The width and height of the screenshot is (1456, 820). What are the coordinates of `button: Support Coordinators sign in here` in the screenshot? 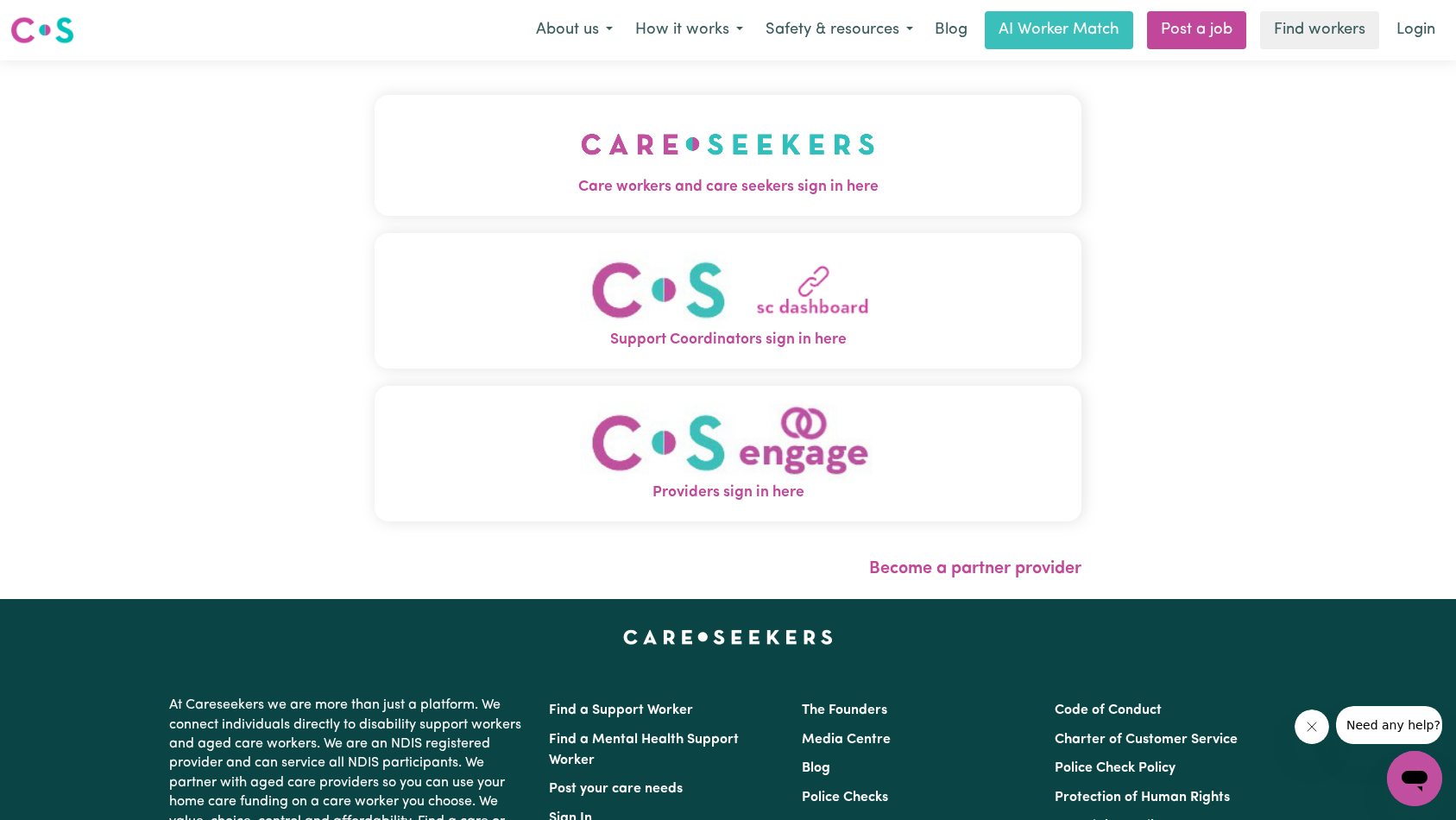 It's located at (729, 301).